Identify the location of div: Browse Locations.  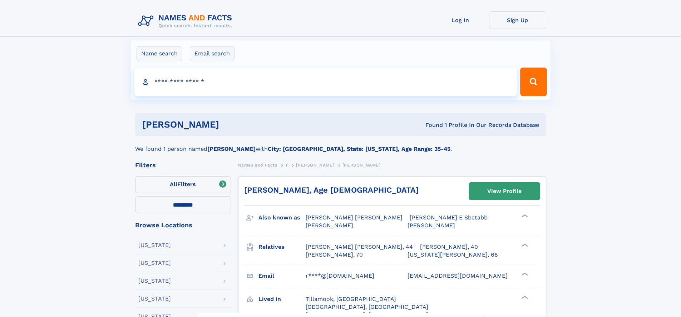
(183, 225).